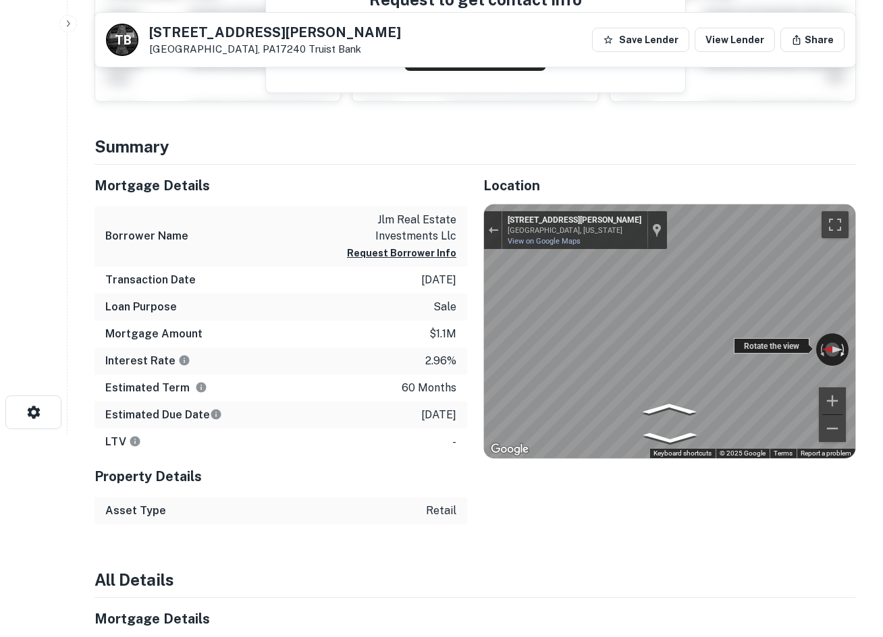 This screenshot has width=883, height=637. I want to click on path: Go East, Newville Rd, so click(669, 409).